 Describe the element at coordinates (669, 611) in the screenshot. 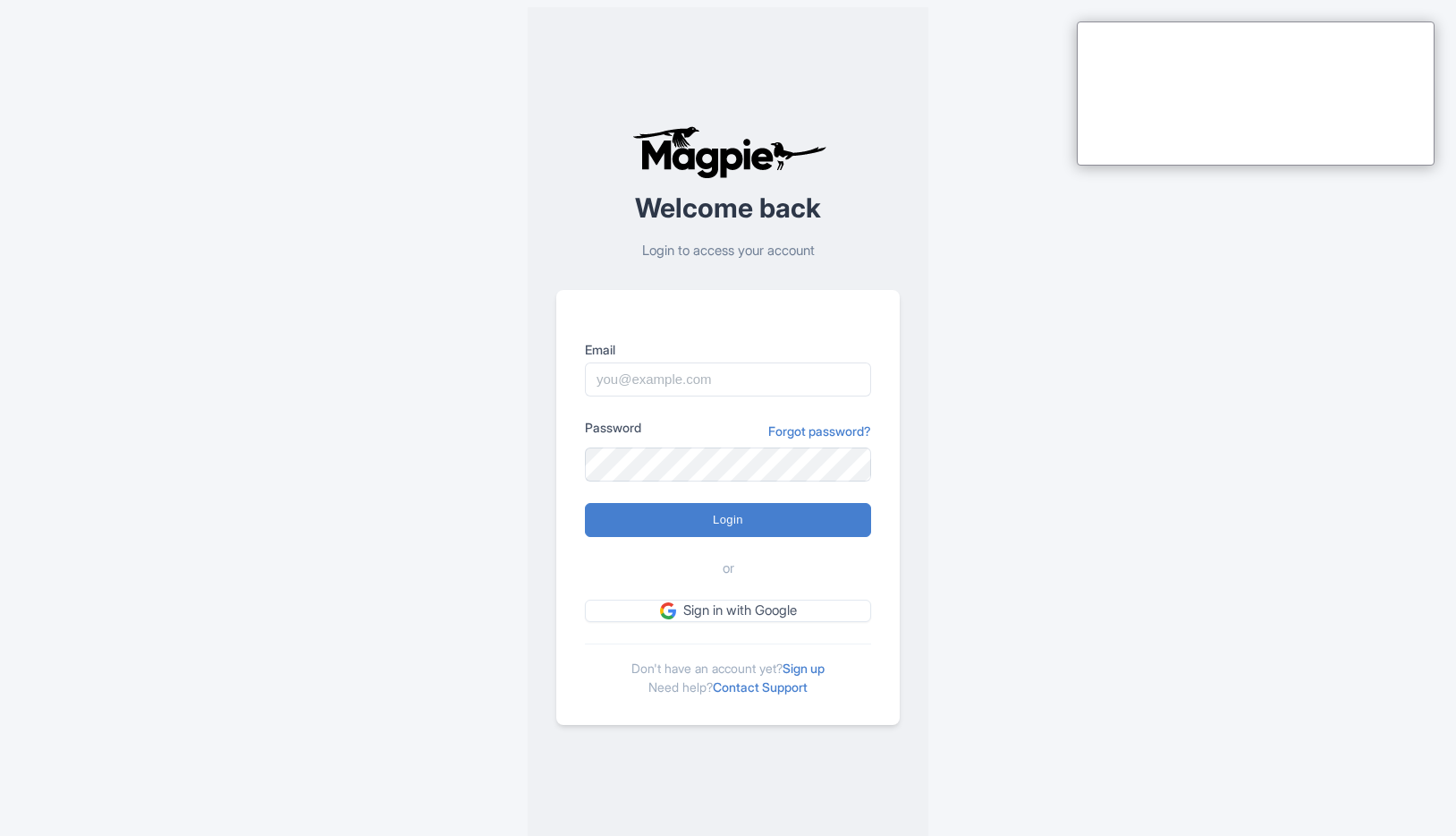

I see `img: google.svg` at that location.